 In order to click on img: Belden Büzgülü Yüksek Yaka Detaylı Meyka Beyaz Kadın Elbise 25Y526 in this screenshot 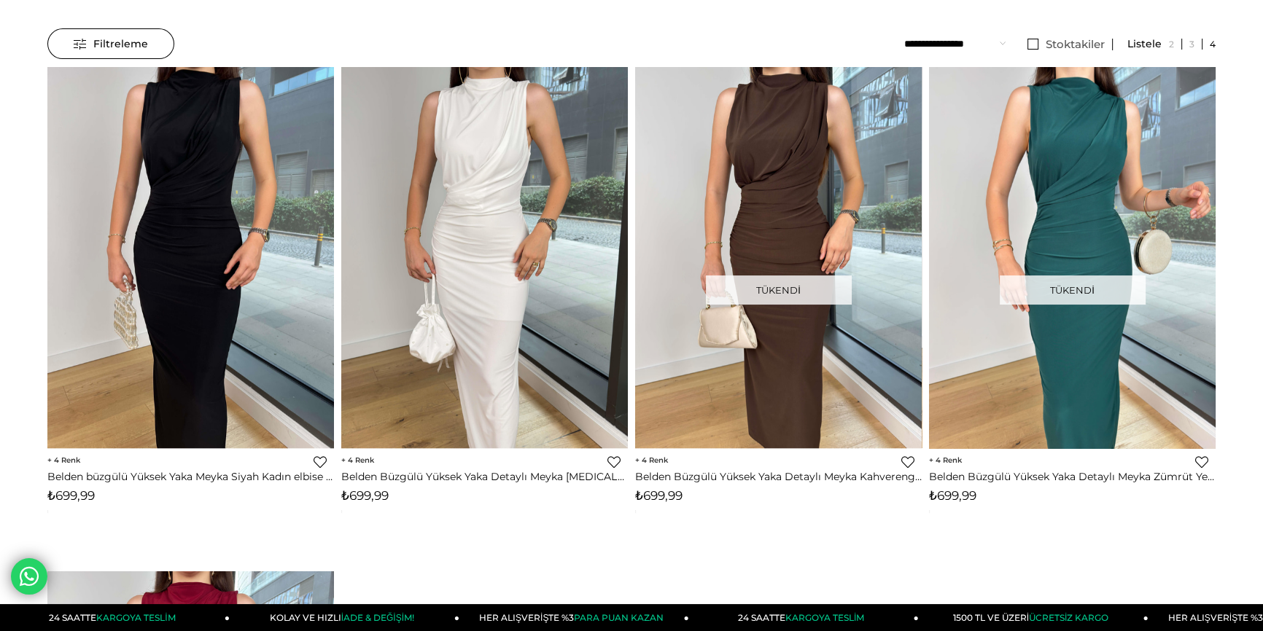, I will do `click(484, 257)`.